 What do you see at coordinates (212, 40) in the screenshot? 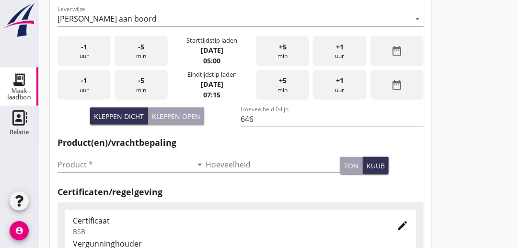
I see `div: Starttijdstip laden` at bounding box center [212, 40].